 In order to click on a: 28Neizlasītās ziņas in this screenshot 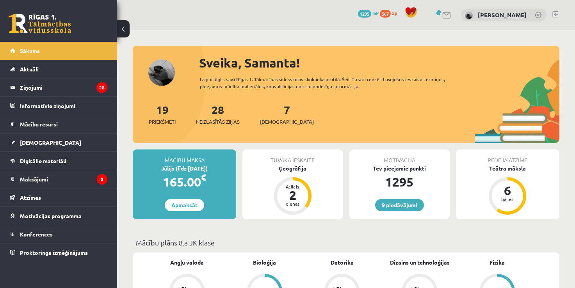, I will do `click(218, 114)`.